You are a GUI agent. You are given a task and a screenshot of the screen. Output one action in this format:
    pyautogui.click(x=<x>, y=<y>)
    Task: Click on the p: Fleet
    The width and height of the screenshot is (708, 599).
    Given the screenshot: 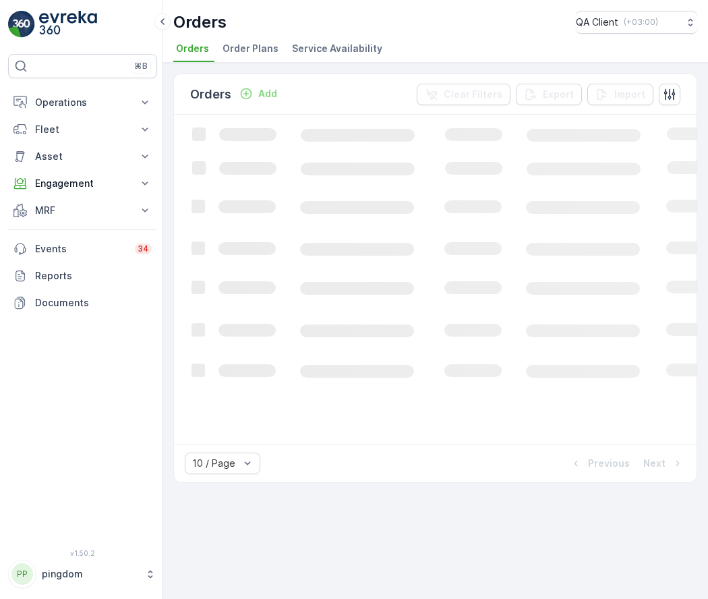 What is the action you would take?
    pyautogui.click(x=82, y=130)
    